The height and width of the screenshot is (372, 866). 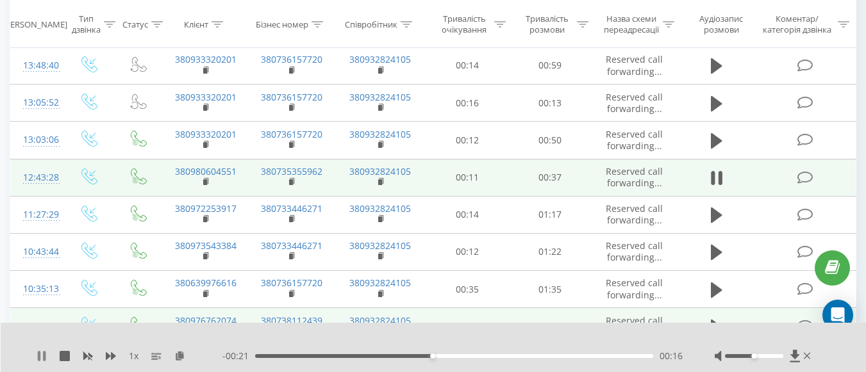 I want to click on div: Тип дзвінка, so click(x=86, y=24).